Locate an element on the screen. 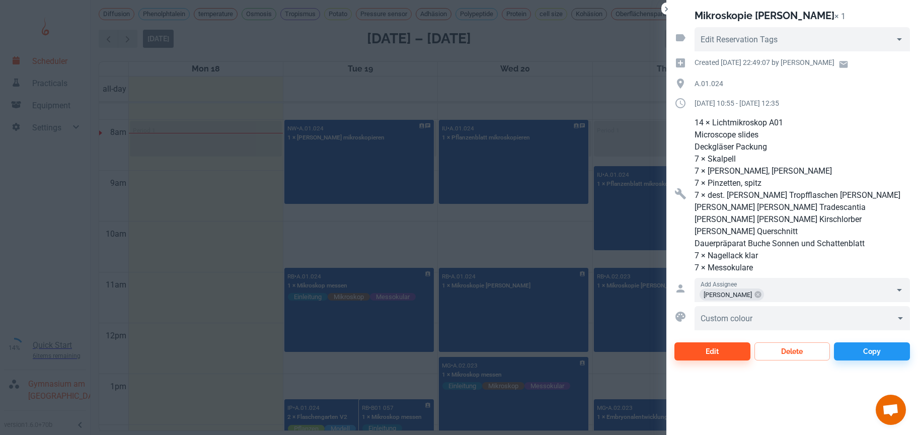 Image resolution: width=918 pixels, height=435 pixels. p: Deckgläser Packung is located at coordinates (802, 147).